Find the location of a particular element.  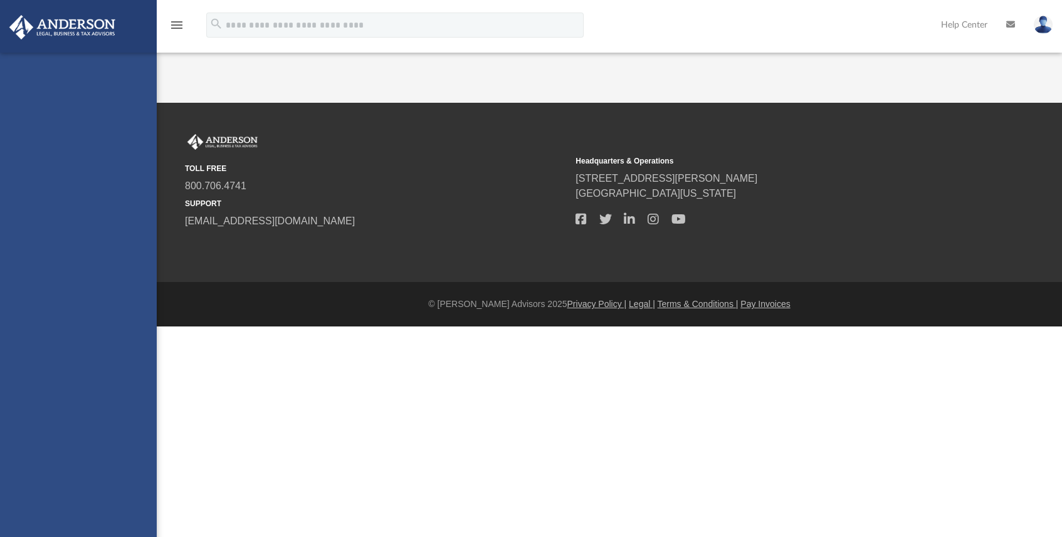

i: menu is located at coordinates (177, 25).